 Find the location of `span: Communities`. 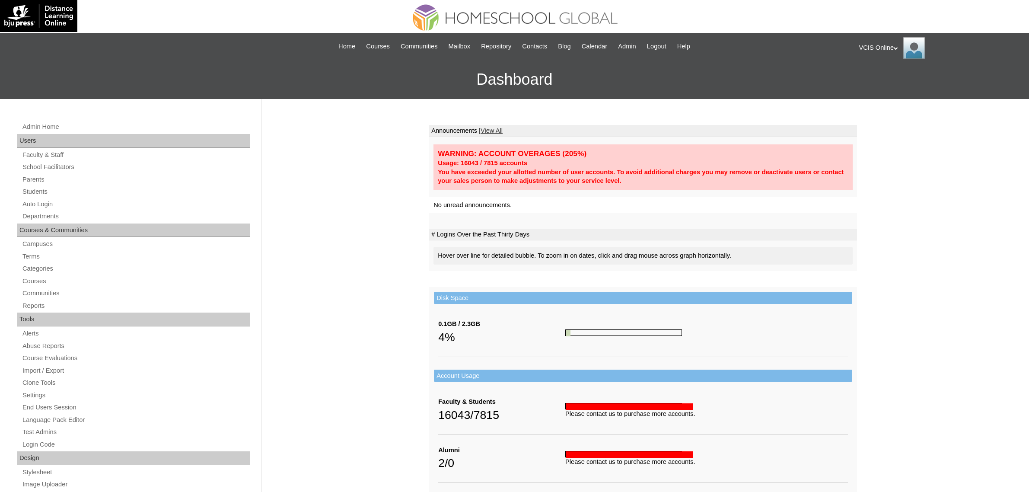

span: Communities is located at coordinates (419, 46).